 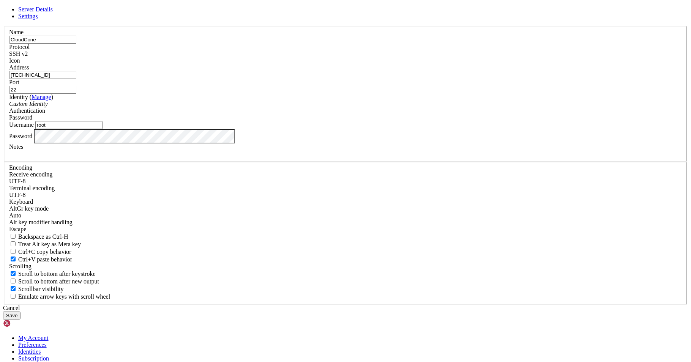 I want to click on label: Whether the Alt key acts as a Meta key or as a distinct Alt key., so click(x=45, y=244).